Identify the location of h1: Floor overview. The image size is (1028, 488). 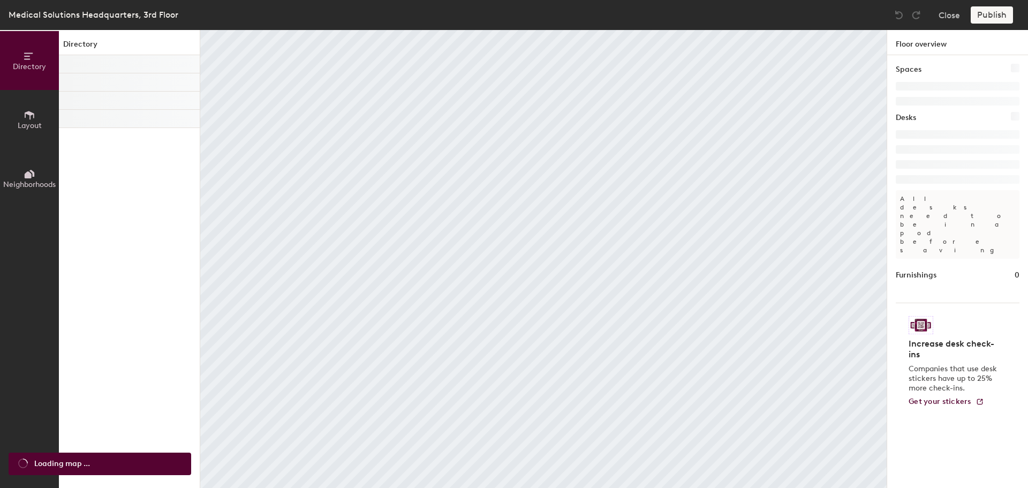
(957, 42).